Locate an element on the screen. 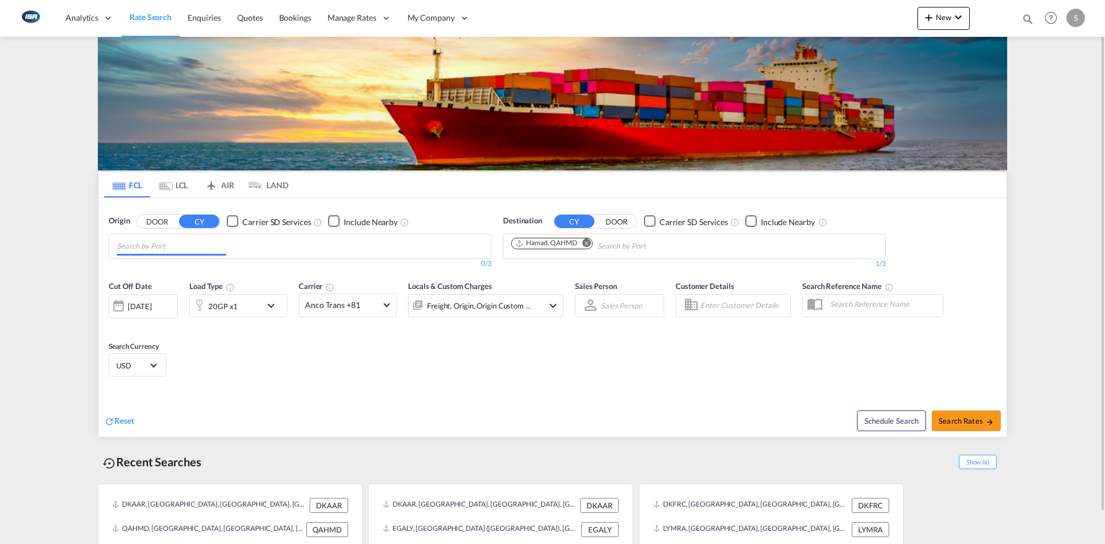 Image resolution: width=1105 pixels, height=544 pixels. span: Carrier is located at coordinates (316, 286).